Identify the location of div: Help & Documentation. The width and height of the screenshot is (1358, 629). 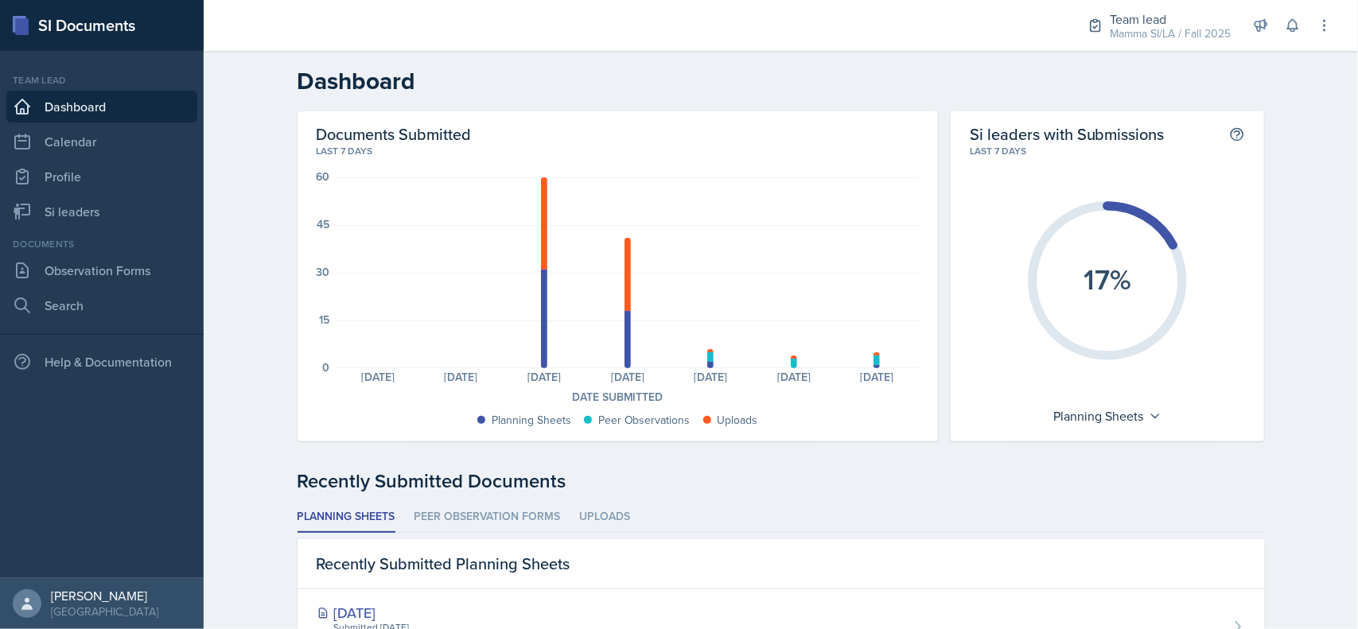
(102, 362).